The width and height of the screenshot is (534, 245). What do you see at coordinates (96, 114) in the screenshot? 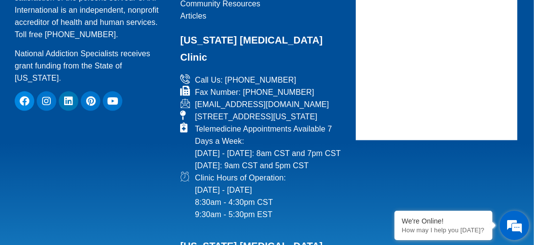
I see `span: We're online!` at bounding box center [96, 114].